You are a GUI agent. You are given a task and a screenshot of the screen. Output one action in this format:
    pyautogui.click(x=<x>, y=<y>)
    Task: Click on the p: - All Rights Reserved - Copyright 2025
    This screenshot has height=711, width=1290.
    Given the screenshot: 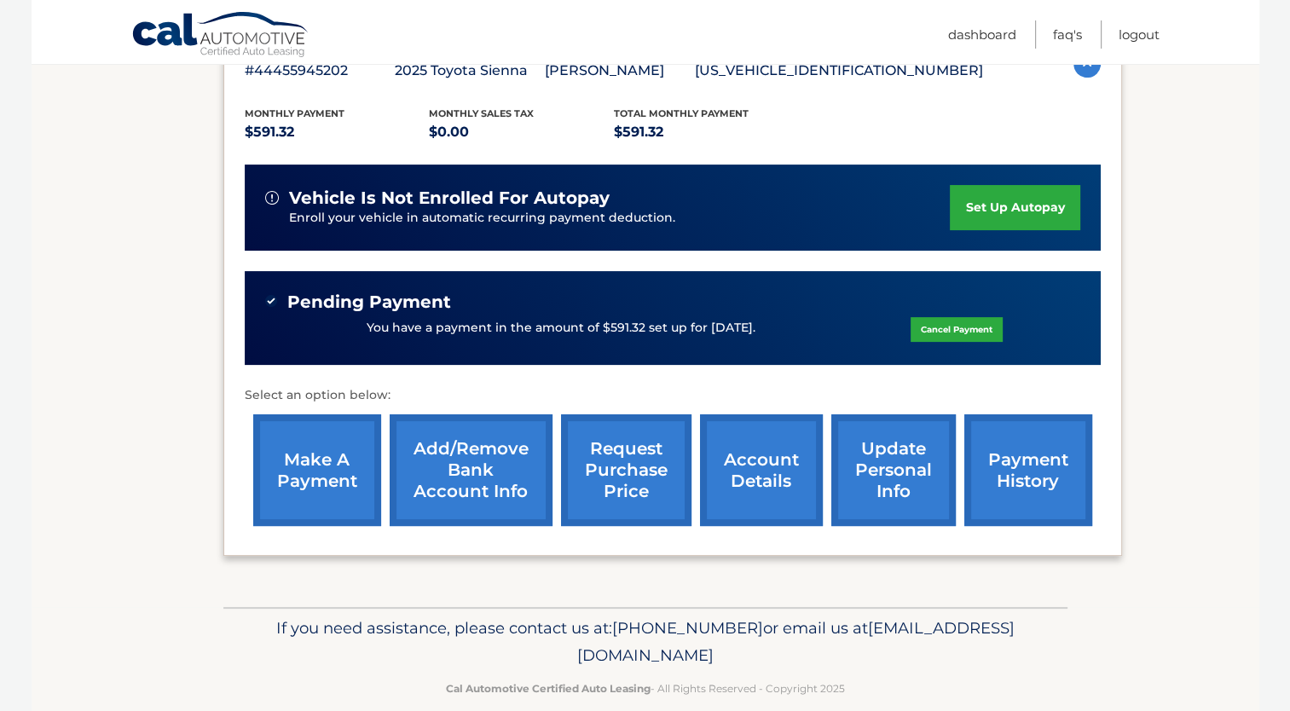 What is the action you would take?
    pyautogui.click(x=646, y=688)
    